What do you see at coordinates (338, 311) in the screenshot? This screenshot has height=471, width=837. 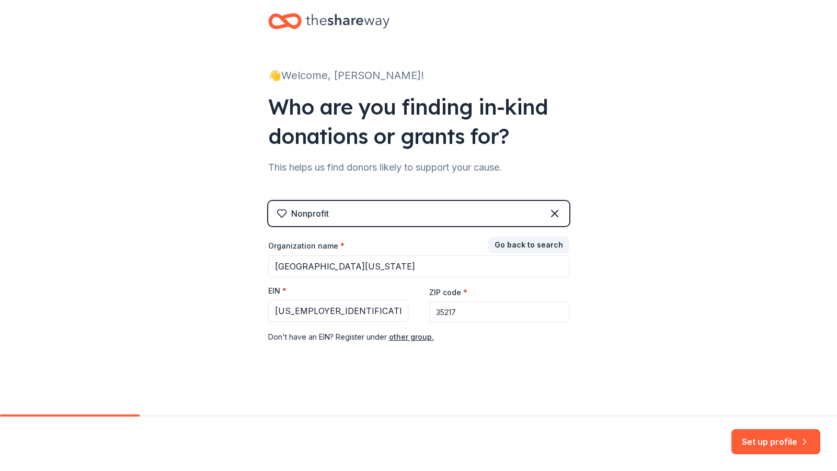 I see `input: 12-3456789` at bounding box center [338, 311].